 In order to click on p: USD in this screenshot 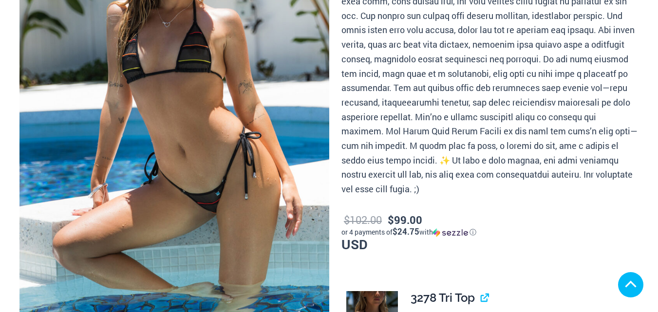, I will do `click(490, 231)`.